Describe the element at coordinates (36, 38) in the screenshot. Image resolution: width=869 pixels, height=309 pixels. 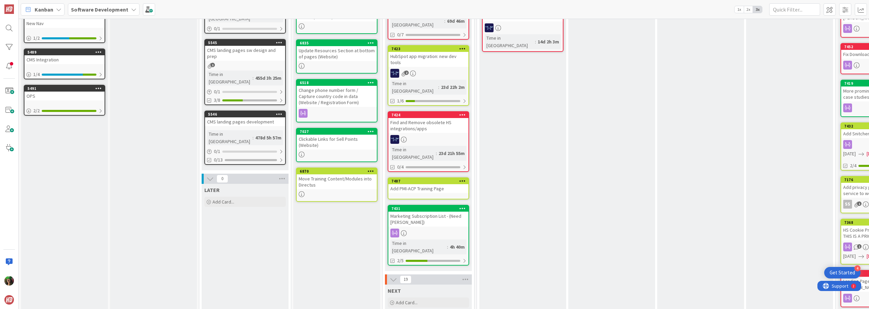
I see `span: 1 / 2` at that location.